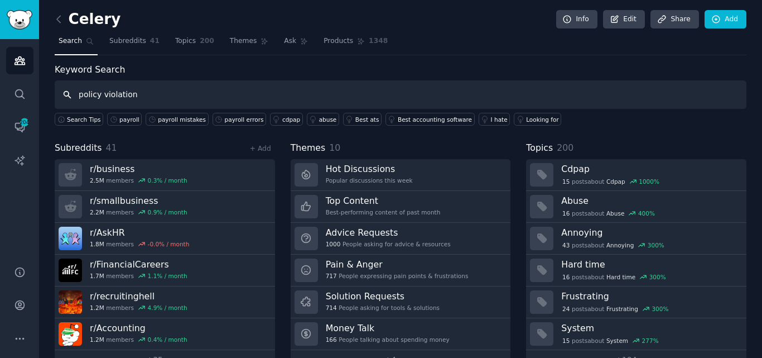 The width and height of the screenshot is (762, 358). What do you see at coordinates (165, 302) in the screenshot?
I see `a: r/recruitinghell1.2Mmembers4.9% / month` at bounding box center [165, 302].